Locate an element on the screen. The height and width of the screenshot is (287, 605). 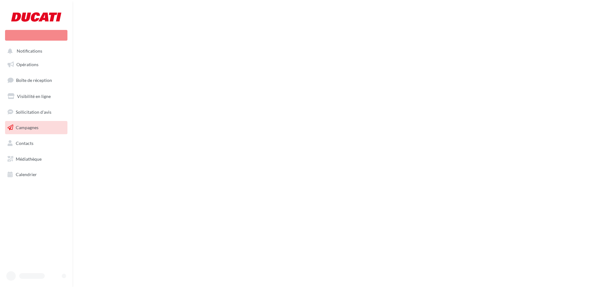
span: Campagnes is located at coordinates (27, 127).